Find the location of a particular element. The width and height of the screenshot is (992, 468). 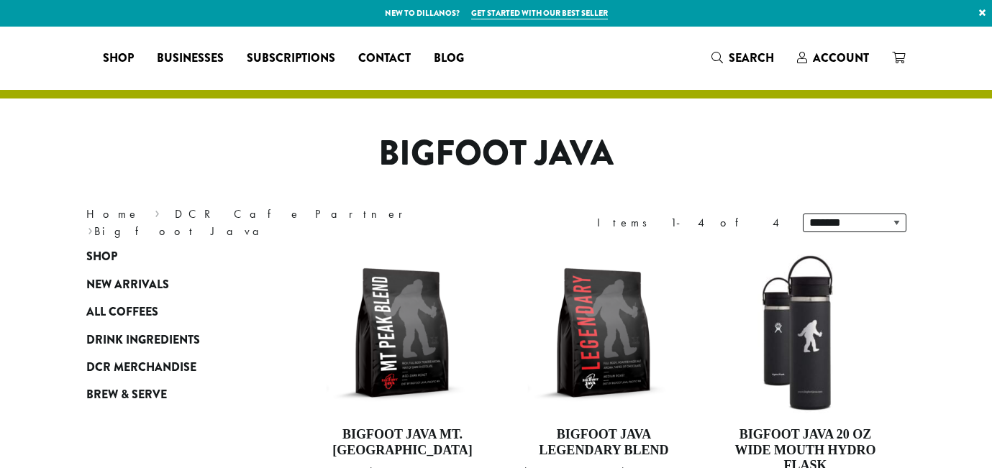

span: Blog is located at coordinates (449, 58).